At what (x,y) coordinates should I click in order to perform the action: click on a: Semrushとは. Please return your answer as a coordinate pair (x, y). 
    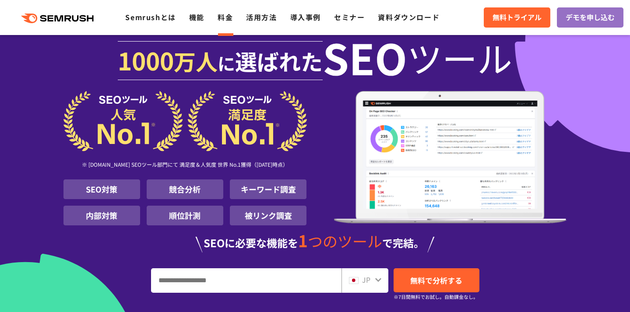
    Looking at the image, I should click on (150, 17).